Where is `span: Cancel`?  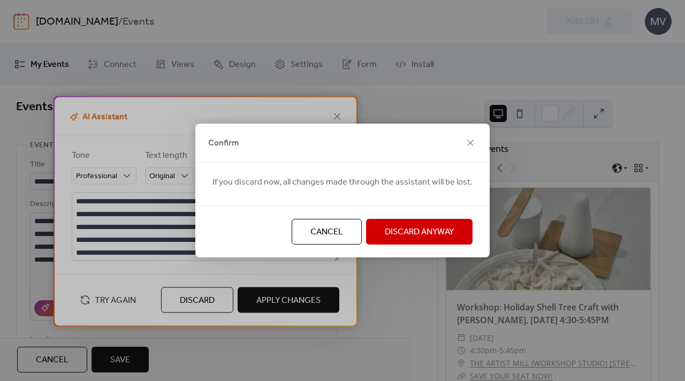
span: Cancel is located at coordinates (326, 232).